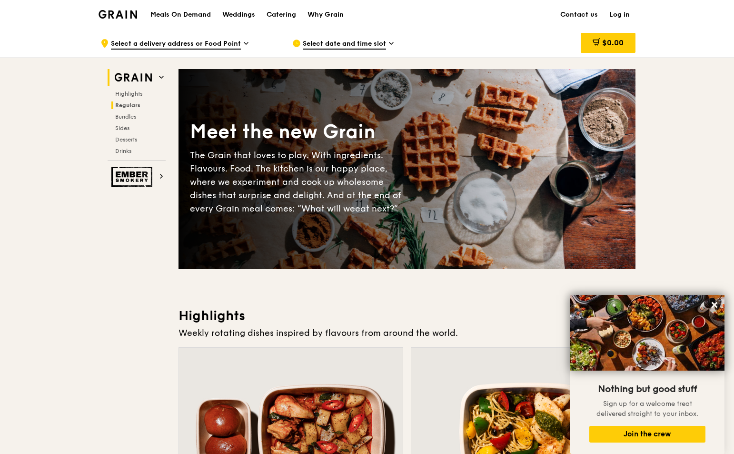 This screenshot has width=734, height=454. Describe the element at coordinates (238, 15) in the screenshot. I see `div: Weddings` at that location.